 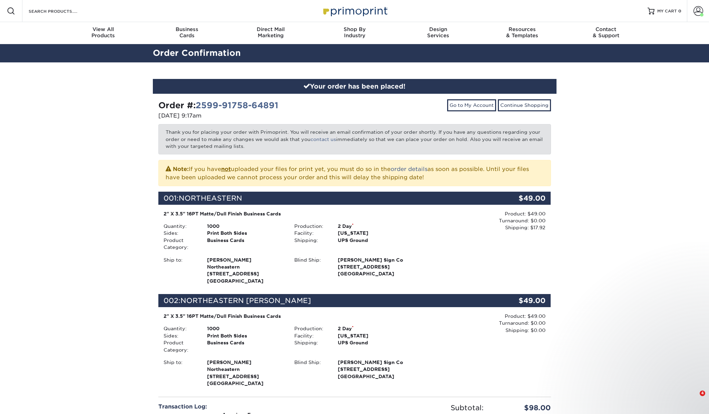 I want to click on div: Product: $49.00 Turnaround: $0.00 Shipping: $0.00, so click(x=482, y=323).